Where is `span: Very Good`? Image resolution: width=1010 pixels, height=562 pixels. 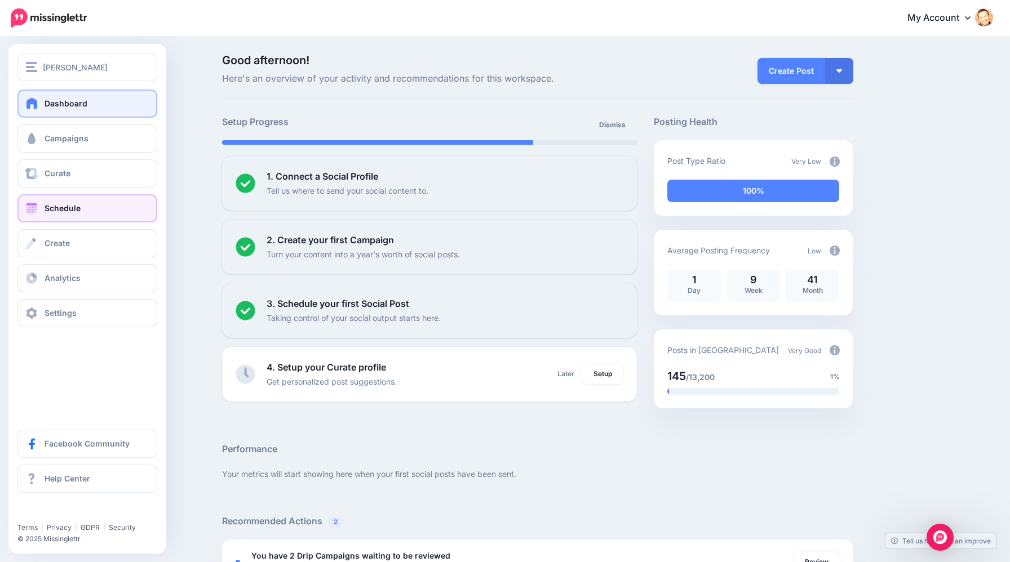
span: Very Good is located at coordinates (804, 351).